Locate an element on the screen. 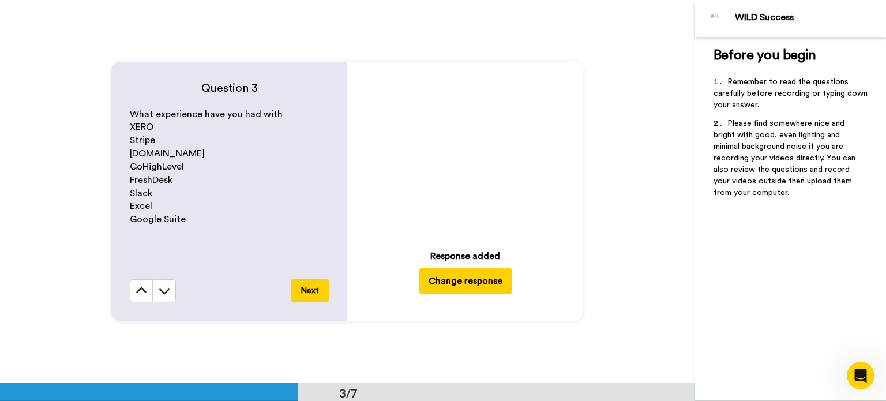 This screenshot has height=401, width=886. h4: Question 3 is located at coordinates (229, 88).